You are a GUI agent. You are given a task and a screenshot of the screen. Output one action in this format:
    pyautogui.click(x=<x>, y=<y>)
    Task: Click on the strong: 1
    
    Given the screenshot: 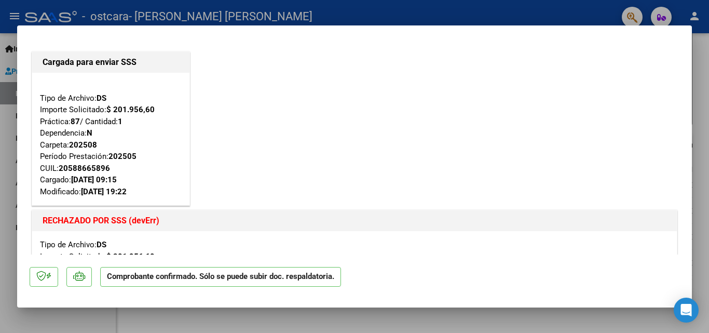 What is the action you would take?
    pyautogui.click(x=120, y=121)
    